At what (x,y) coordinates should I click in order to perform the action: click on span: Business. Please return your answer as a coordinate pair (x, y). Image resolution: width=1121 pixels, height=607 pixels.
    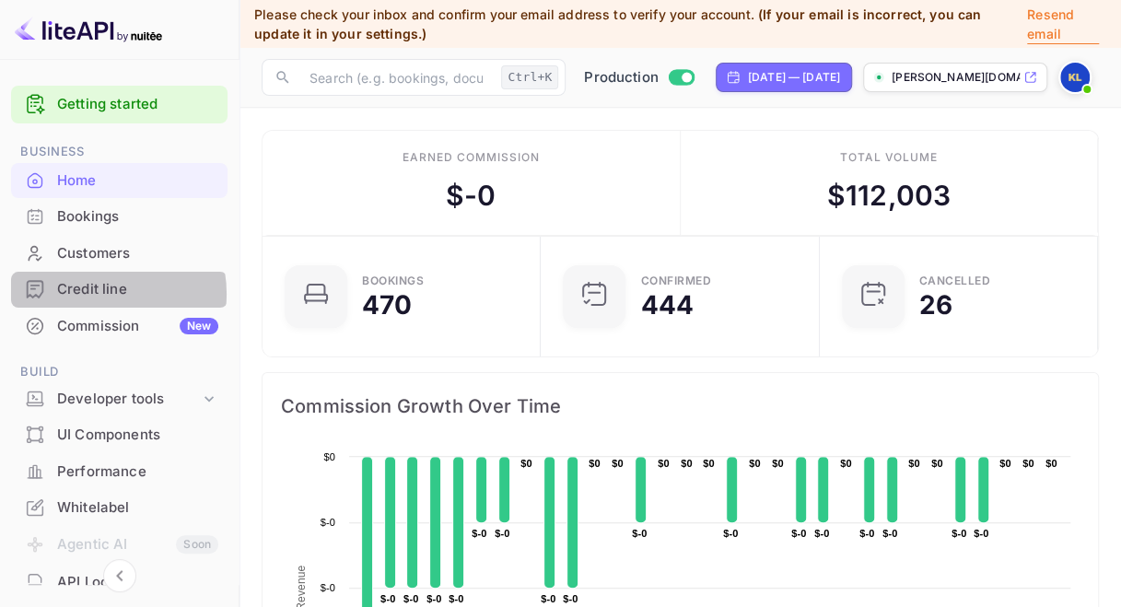
    Looking at the image, I should click on (119, 152).